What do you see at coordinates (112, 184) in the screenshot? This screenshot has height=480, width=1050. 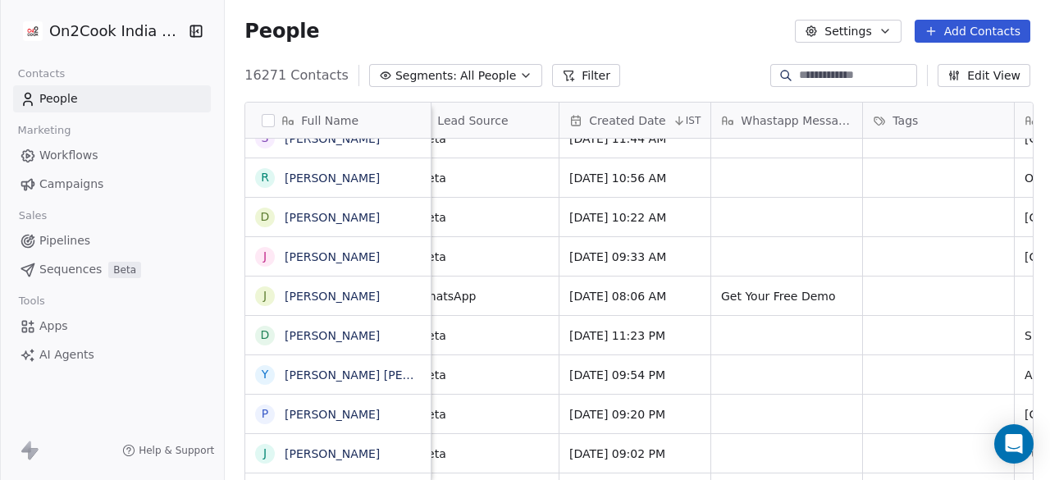 I see `a: Campaigns` at bounding box center [112, 184].